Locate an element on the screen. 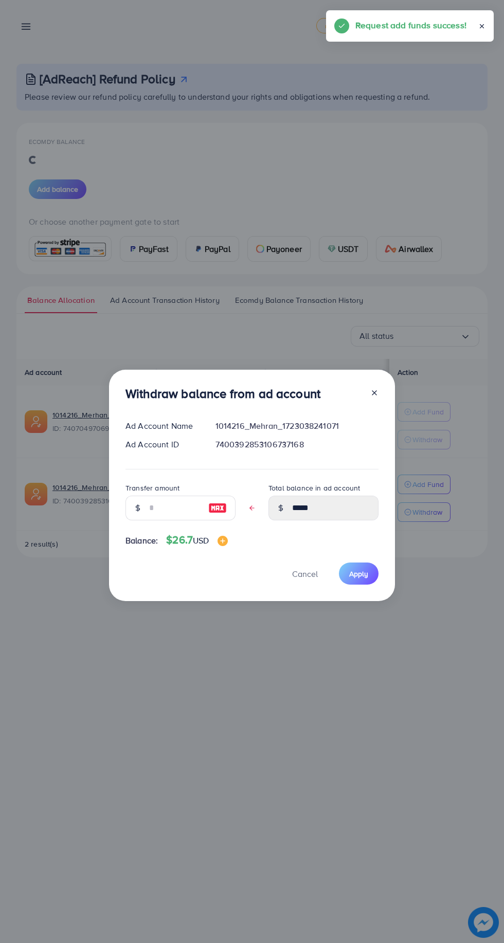  div: Ad Account ID is located at coordinates (162, 444).